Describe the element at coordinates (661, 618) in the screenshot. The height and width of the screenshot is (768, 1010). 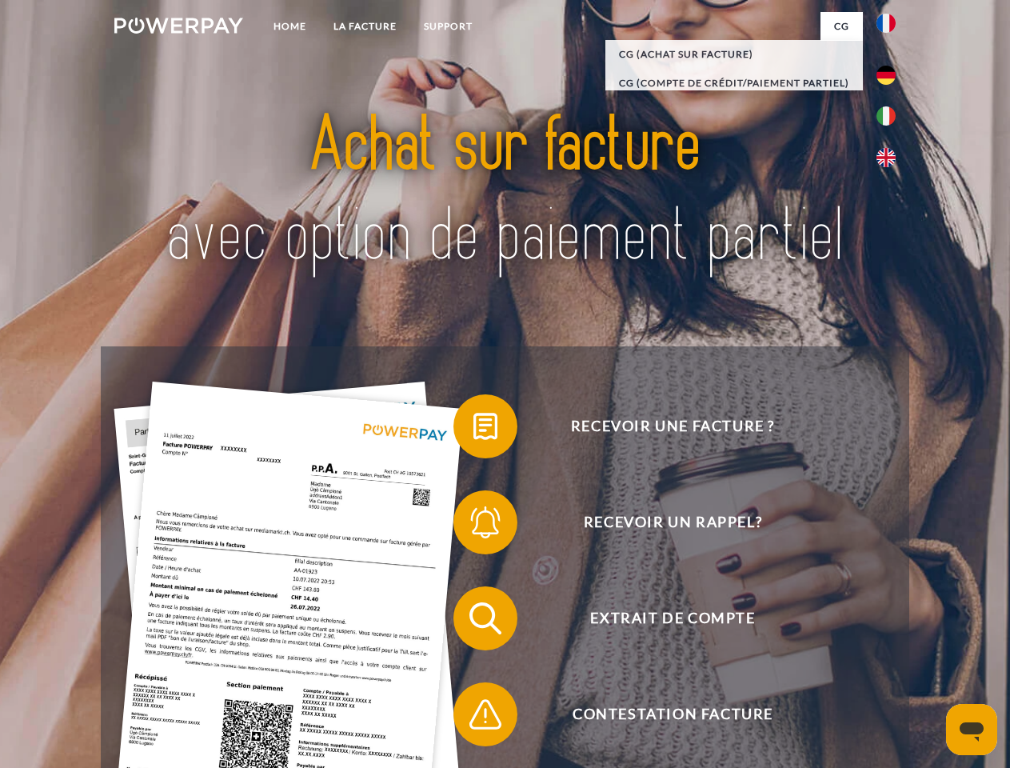
I see `button: Extrait de compte` at that location.